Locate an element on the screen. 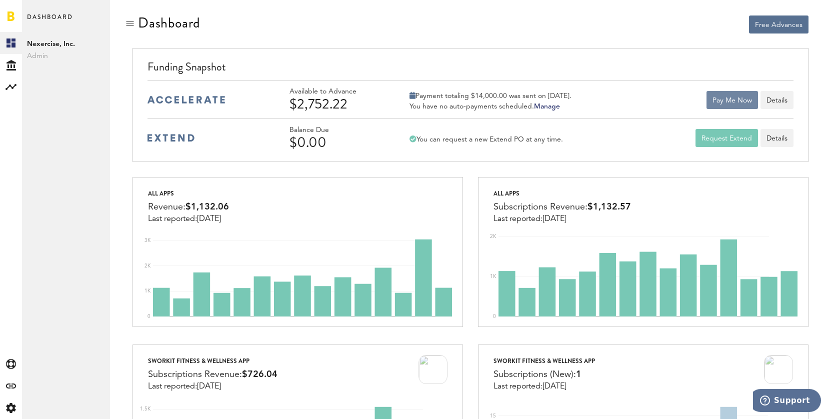 Image resolution: width=831 pixels, height=419 pixels. div: Revenue: is located at coordinates (188, 207).